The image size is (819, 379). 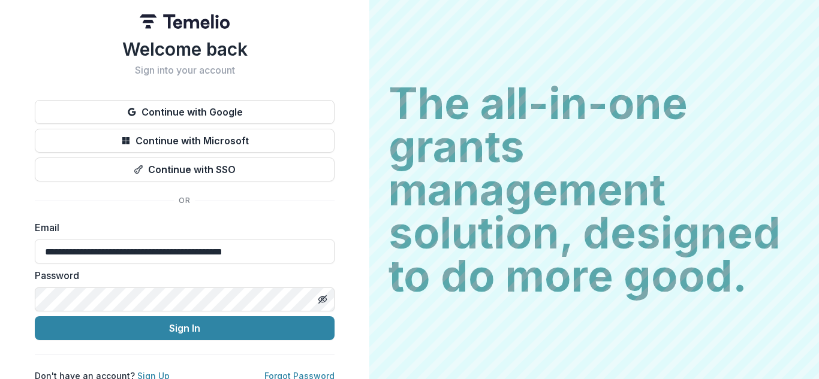 What do you see at coordinates (185, 328) in the screenshot?
I see `button: Sign In` at bounding box center [185, 328].